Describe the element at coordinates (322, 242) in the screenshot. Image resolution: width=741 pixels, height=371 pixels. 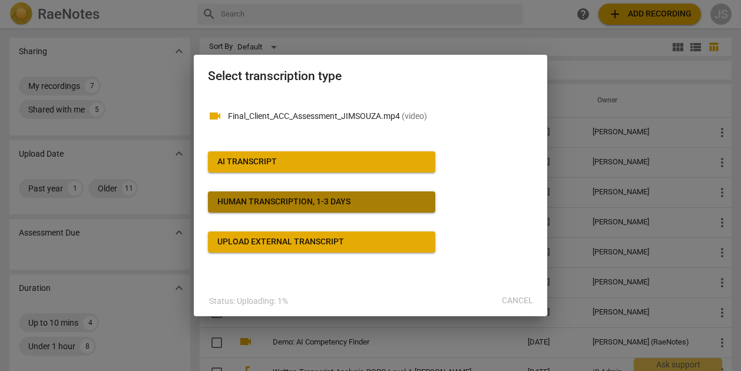
I see `button: Upload external transcript` at that location.